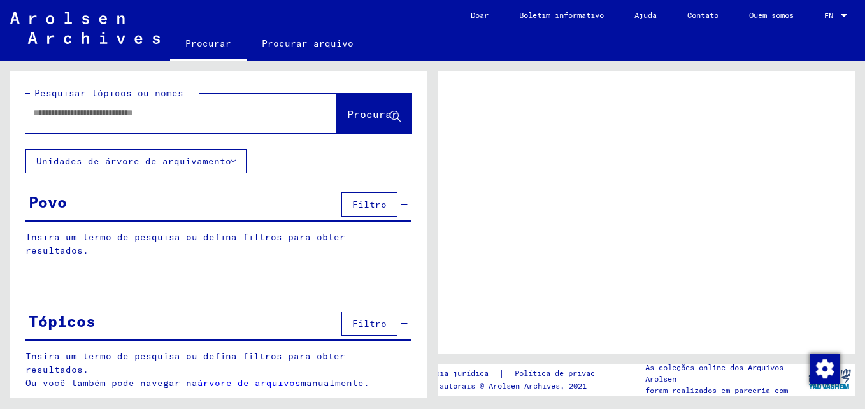 Image resolution: width=865 pixels, height=409 pixels. Describe the element at coordinates (48, 202) in the screenshot. I see `div: Povo` at that location.